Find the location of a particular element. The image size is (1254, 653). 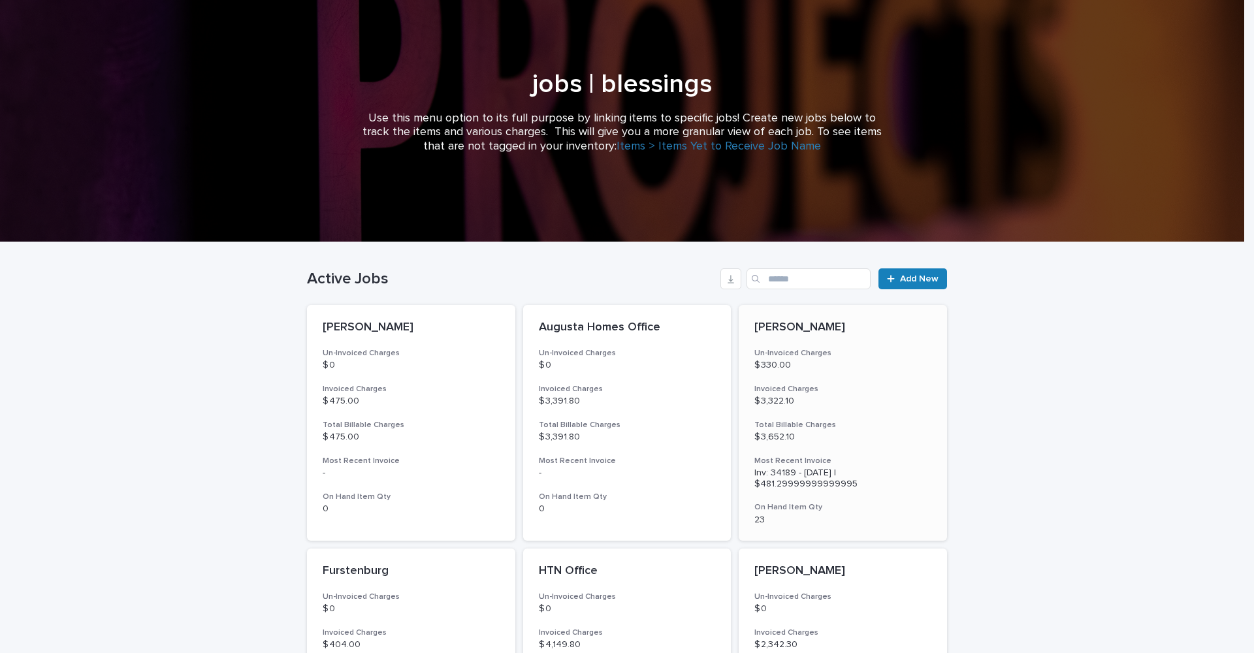

span: Add New is located at coordinates (919, 279).